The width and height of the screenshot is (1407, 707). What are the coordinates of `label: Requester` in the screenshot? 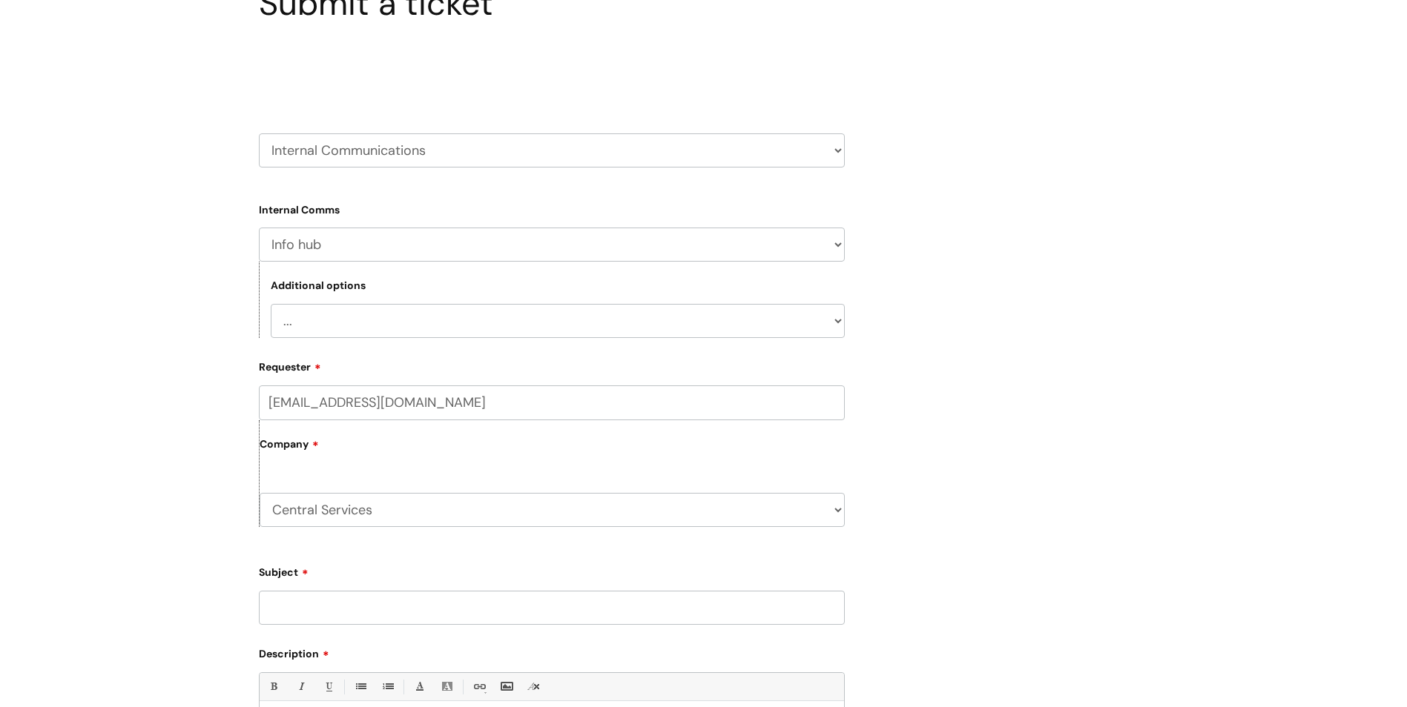 It's located at (552, 365).